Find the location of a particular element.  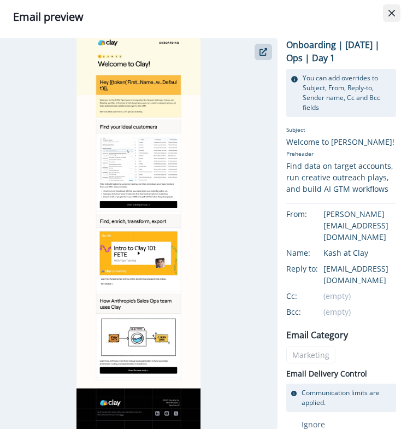

p: You can add overrides to Subject, From, Reply-to, Sender name, Cc and Bcc fields is located at coordinates (347, 93).